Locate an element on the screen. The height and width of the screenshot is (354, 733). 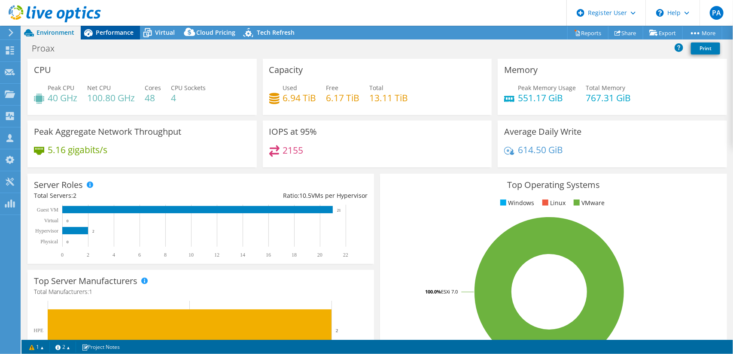
text: 16 is located at coordinates (268, 255).